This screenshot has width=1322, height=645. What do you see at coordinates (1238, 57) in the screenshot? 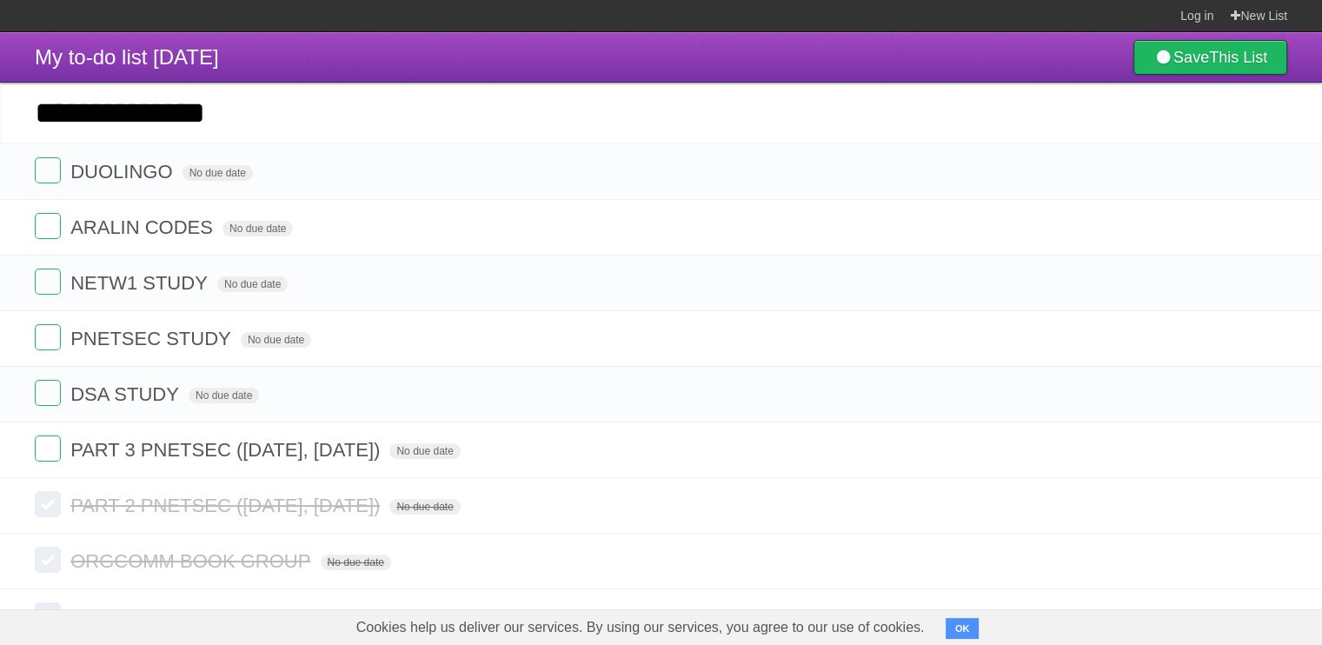
I see `b: This List` at bounding box center [1238, 57].